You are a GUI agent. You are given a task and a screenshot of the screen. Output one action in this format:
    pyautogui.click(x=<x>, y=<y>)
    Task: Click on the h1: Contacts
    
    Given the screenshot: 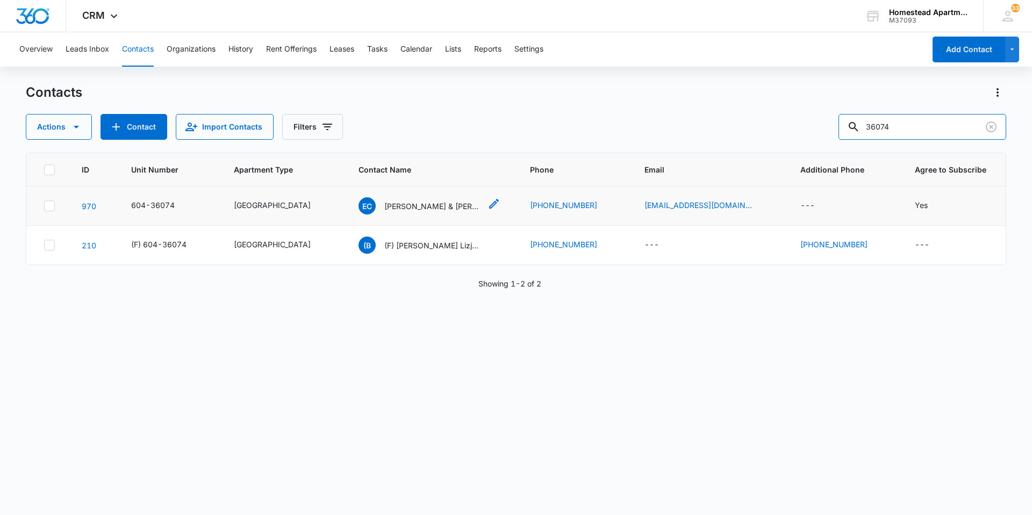 What is the action you would take?
    pyautogui.click(x=54, y=92)
    